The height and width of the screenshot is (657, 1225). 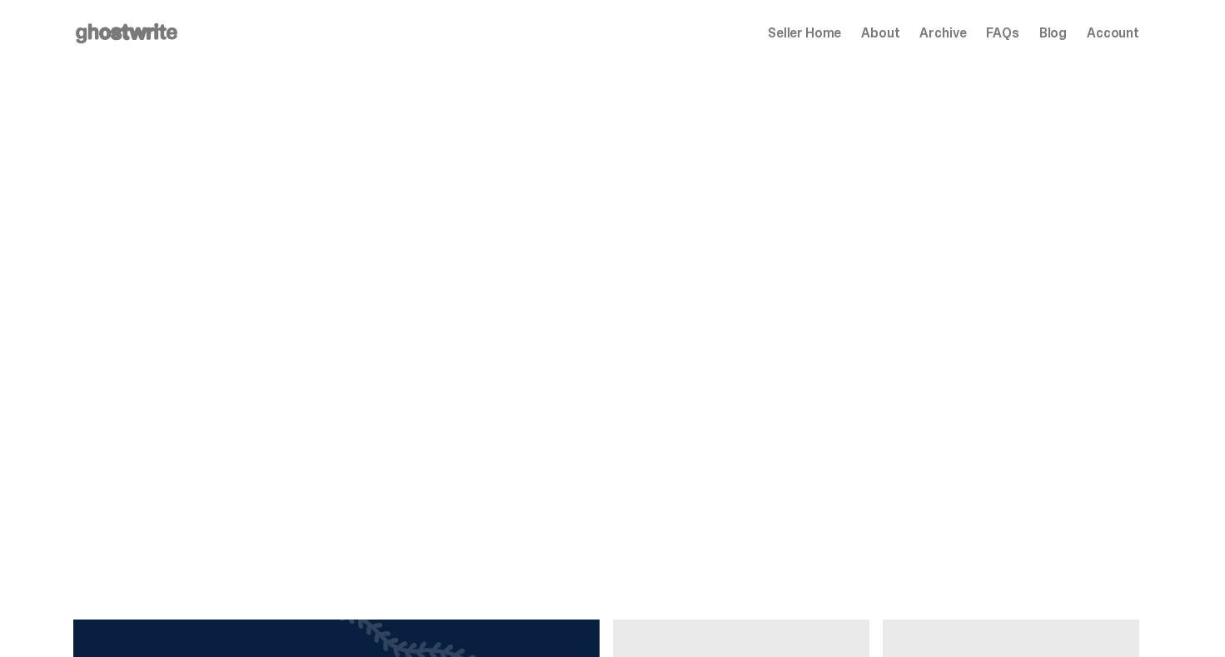 I want to click on span: FAQs, so click(x=1002, y=33).